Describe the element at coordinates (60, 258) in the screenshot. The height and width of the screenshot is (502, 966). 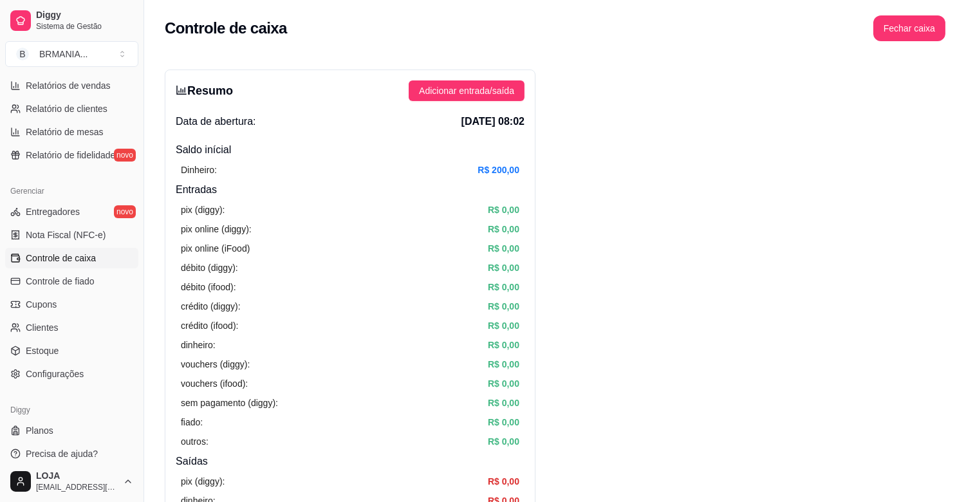
I see `span: Controle de caixa` at that location.